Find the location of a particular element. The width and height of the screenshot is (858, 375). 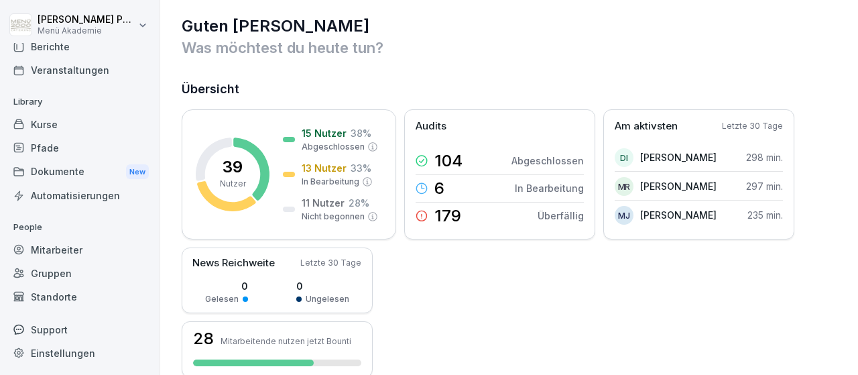

p: People is located at coordinates (80, 227).